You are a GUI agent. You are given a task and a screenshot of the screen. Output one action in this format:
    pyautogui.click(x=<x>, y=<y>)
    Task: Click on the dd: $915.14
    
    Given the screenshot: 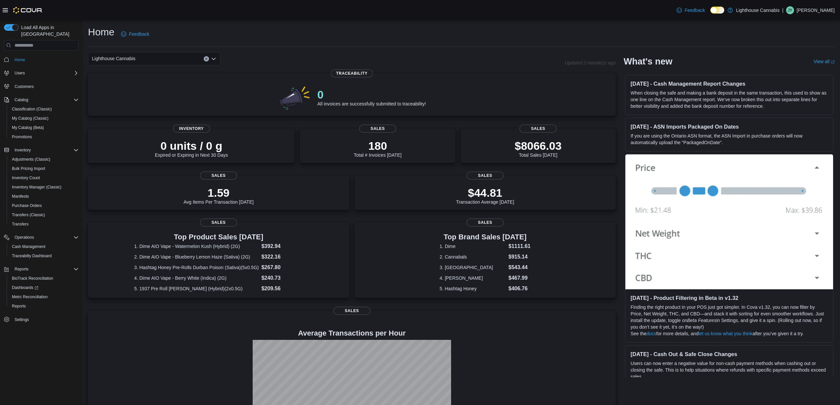 What is the action you would take?
    pyautogui.click(x=519, y=257)
    